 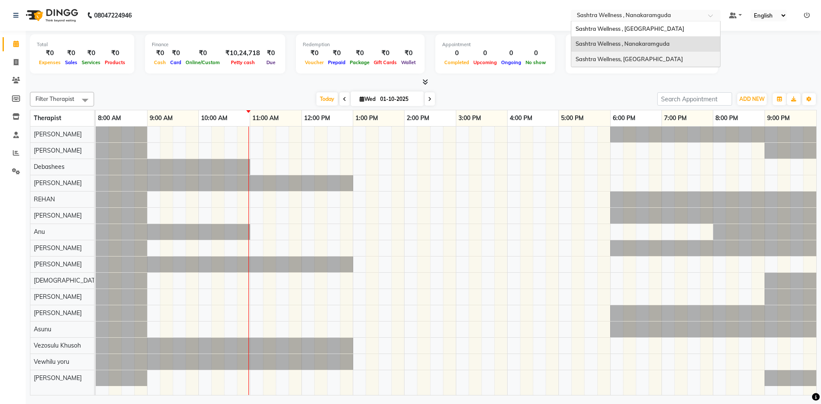 I want to click on a: 7:00 PM, so click(x=676, y=118).